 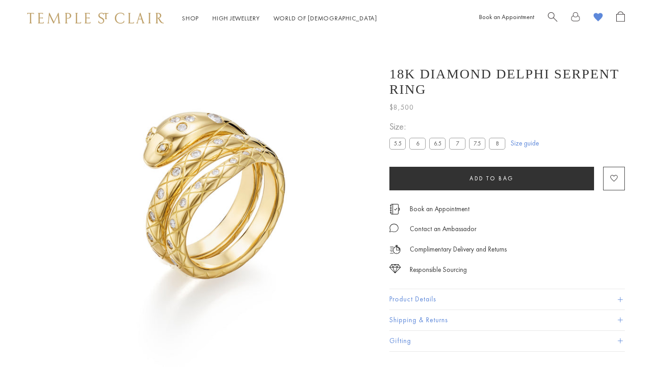 I want to click on h1: 18K Diamond Delphi Serpent Ring, so click(x=507, y=82).